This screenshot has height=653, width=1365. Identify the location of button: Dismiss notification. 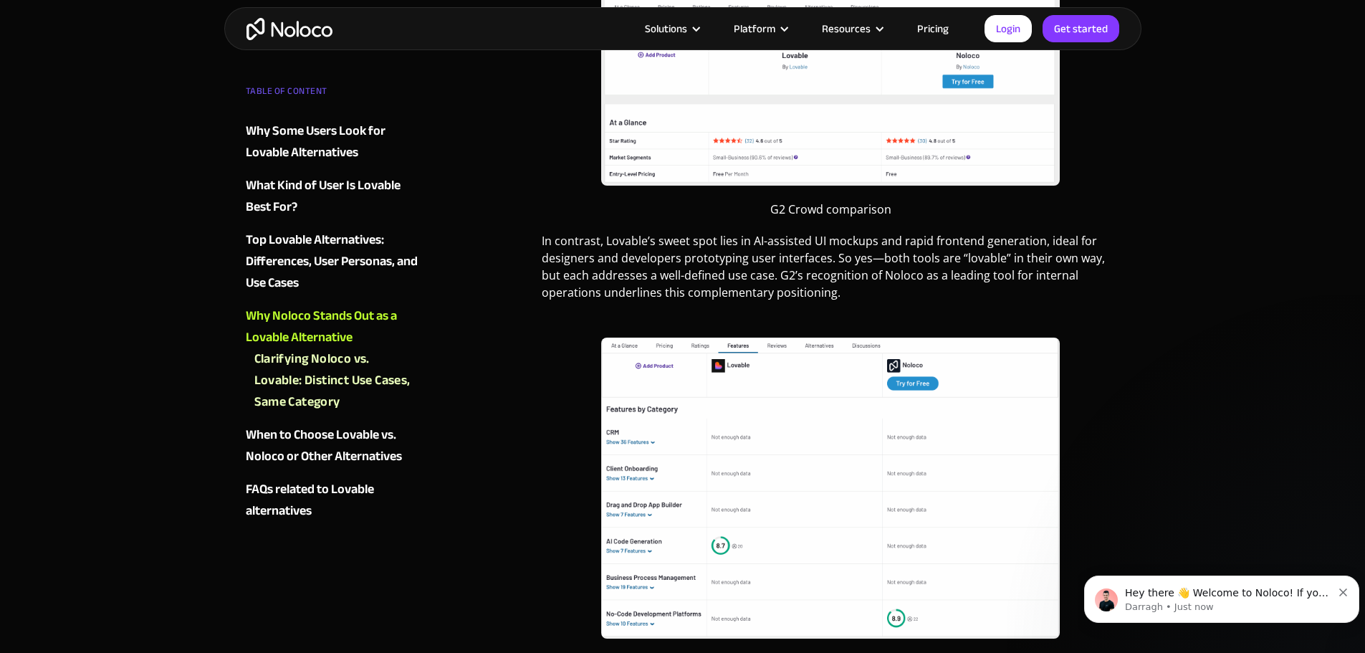
(265, 45).